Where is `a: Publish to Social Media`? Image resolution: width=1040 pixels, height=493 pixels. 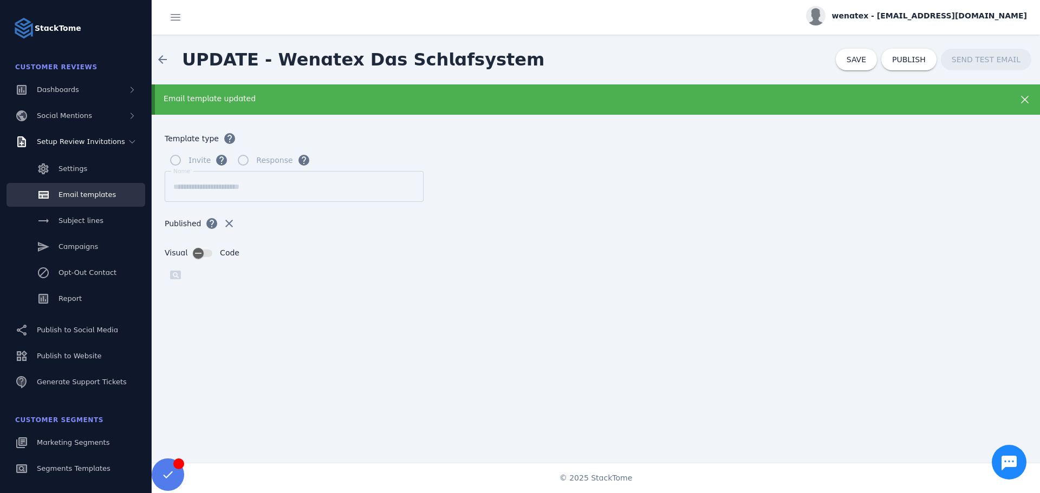
a: Publish to Social Media is located at coordinates (76, 330).